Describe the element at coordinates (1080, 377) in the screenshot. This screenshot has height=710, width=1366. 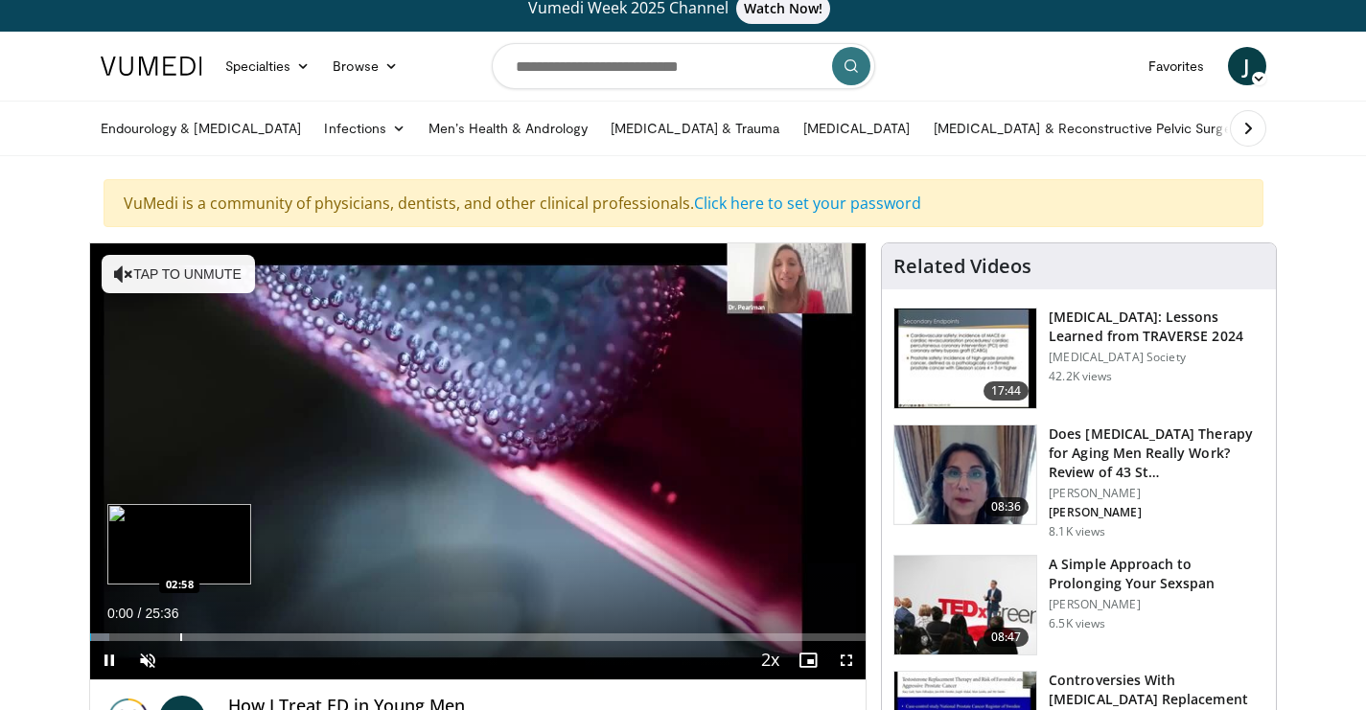
I see `p: 42.2K views` at that location.